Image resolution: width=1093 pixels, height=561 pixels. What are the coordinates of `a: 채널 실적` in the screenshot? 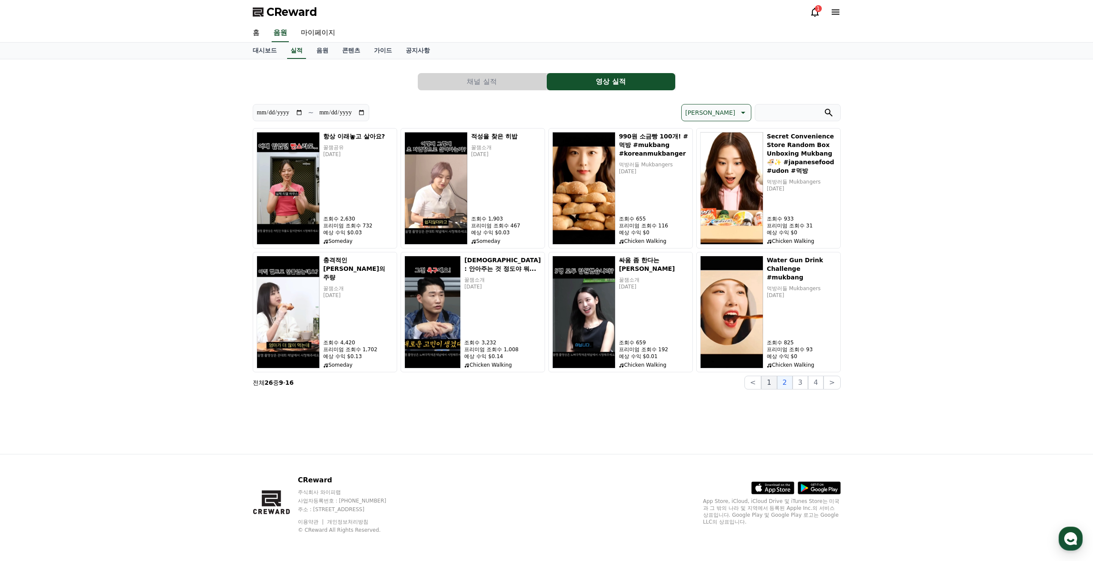 It's located at (482, 82).